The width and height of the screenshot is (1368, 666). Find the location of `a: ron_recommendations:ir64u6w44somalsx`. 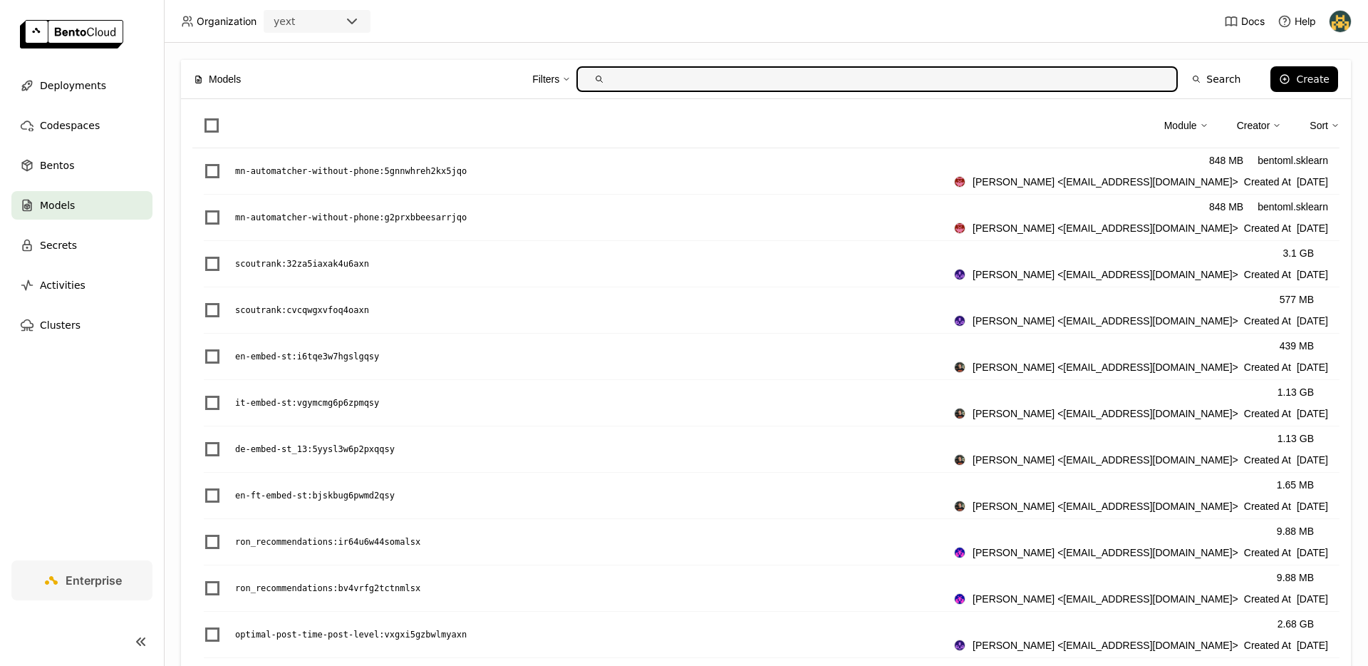

a: ron_recommendations:ir64u6w44somalsx is located at coordinates (594, 542).